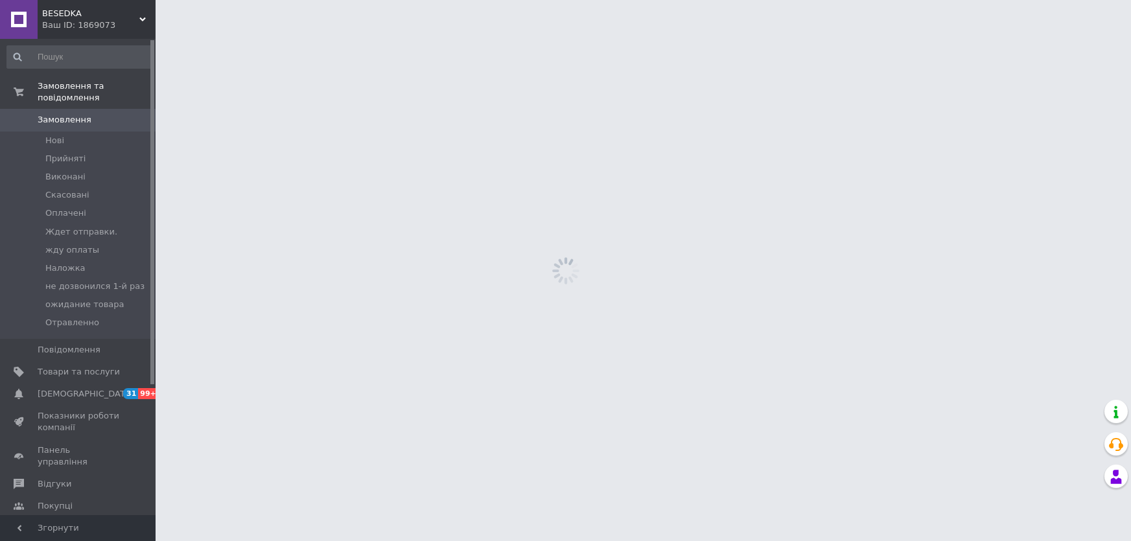 The width and height of the screenshot is (1131, 541). Describe the element at coordinates (81, 232) in the screenshot. I see `span: Ждет отправки.` at that location.